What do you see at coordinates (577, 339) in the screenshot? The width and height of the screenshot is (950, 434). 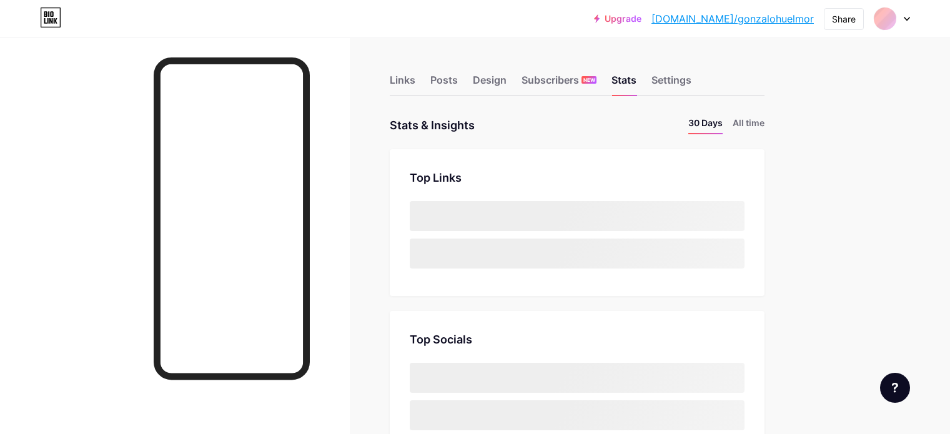 I see `div: Top Socials` at bounding box center [577, 339].